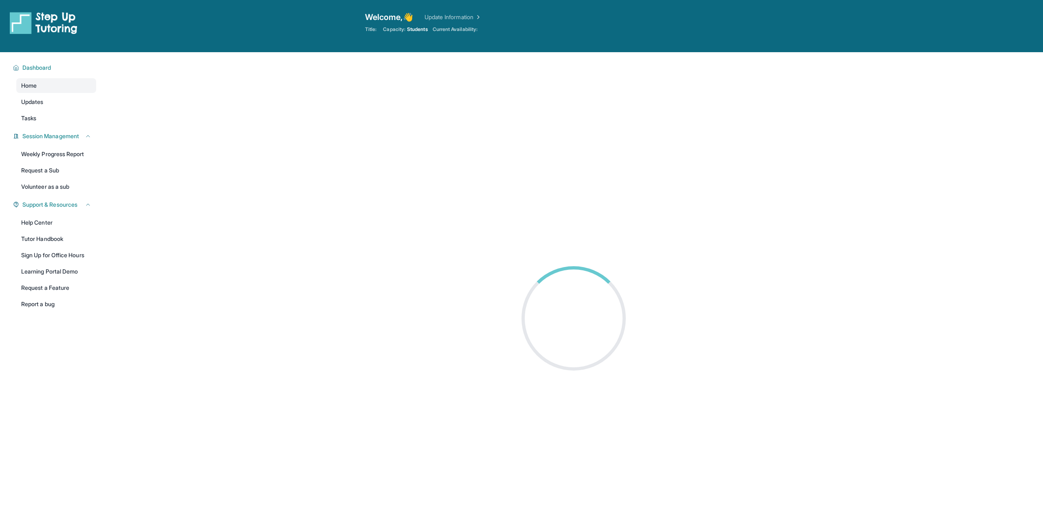  I want to click on a: Home, so click(56, 86).